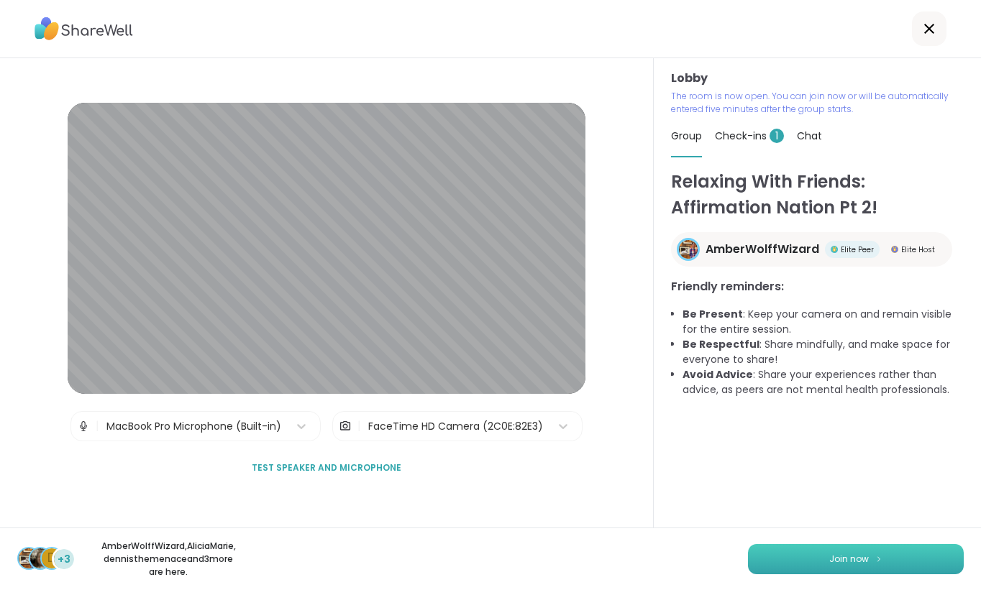 This screenshot has width=981, height=590. Describe the element at coordinates (817, 78) in the screenshot. I see `h3: Lobby` at that location.